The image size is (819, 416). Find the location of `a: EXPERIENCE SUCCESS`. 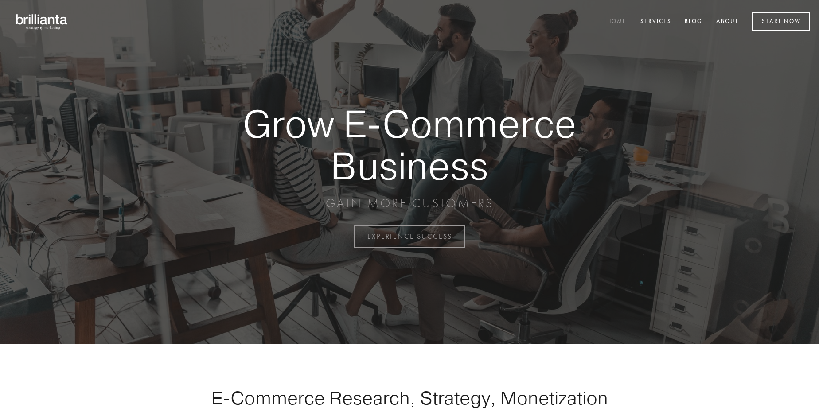

a: EXPERIENCE SUCCESS is located at coordinates (410, 237).